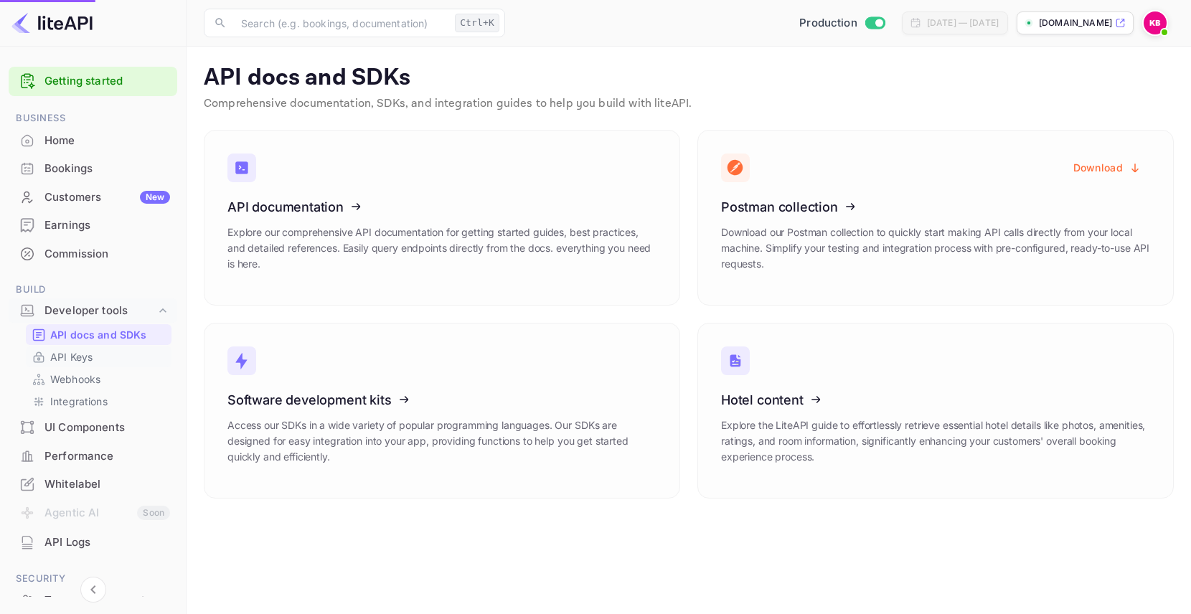  Describe the element at coordinates (98, 379) in the screenshot. I see `a: Webhooks` at that location.